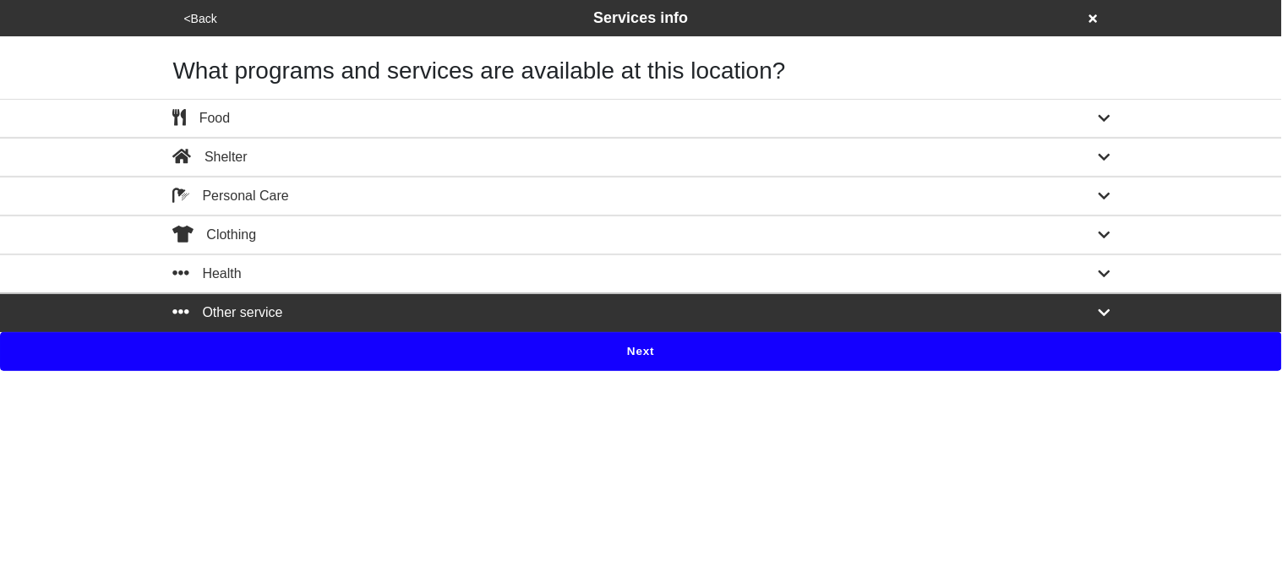 This screenshot has width=1282, height=562. I want to click on div: Food, so click(201, 118).